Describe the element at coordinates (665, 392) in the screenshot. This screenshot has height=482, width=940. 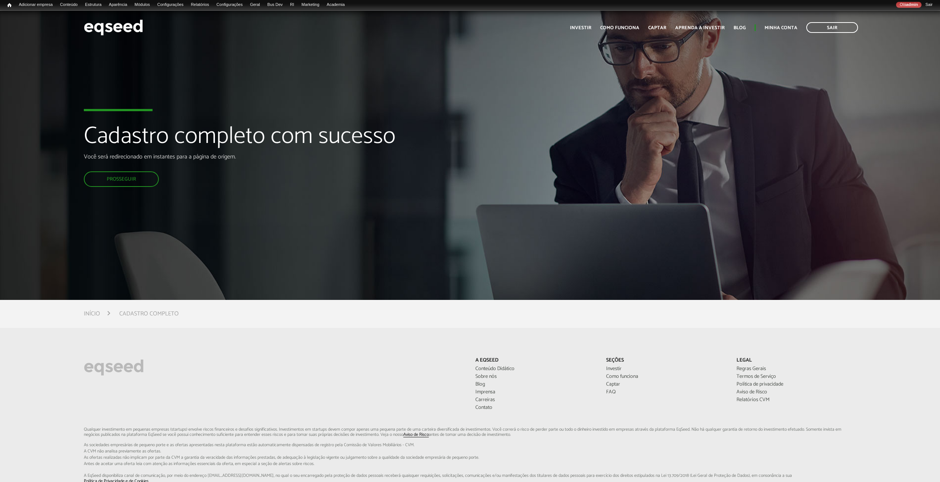
I see `a: FAQ` at that location.